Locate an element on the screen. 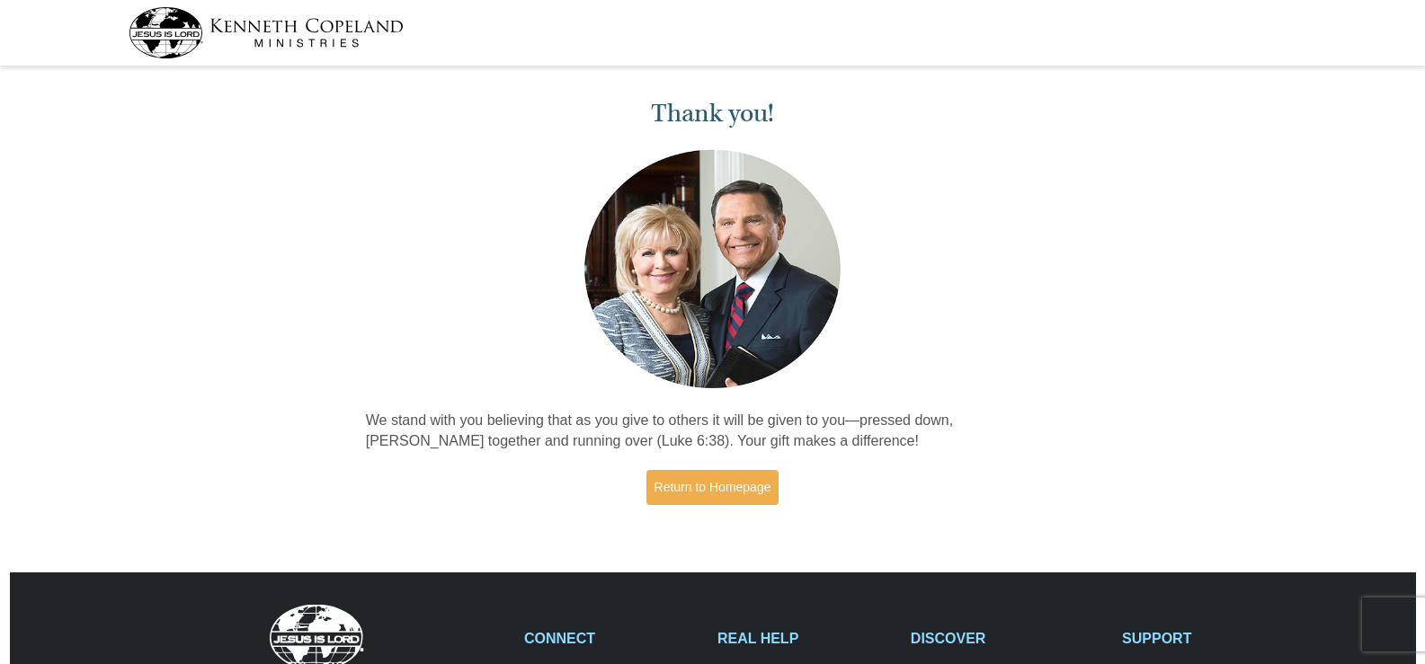 This screenshot has width=1425, height=664. img: Kenneth and Gloria is located at coordinates (712, 269).